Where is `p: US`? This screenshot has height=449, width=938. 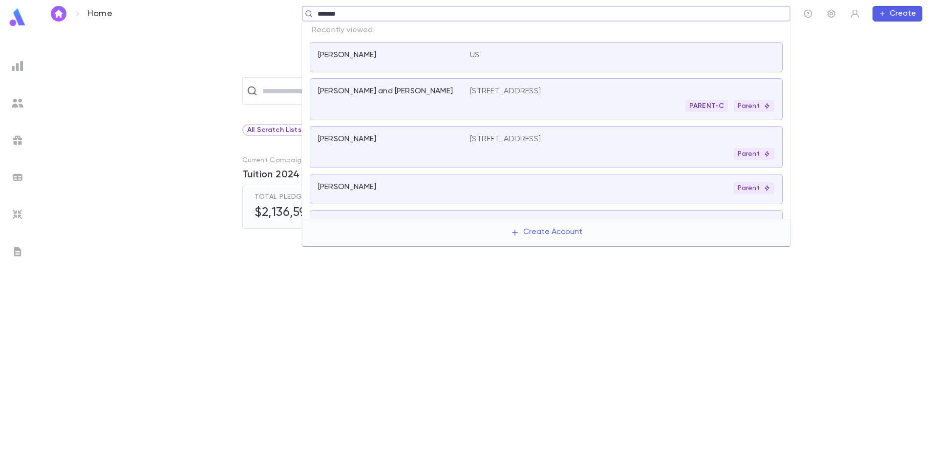
p: US is located at coordinates (474, 55).